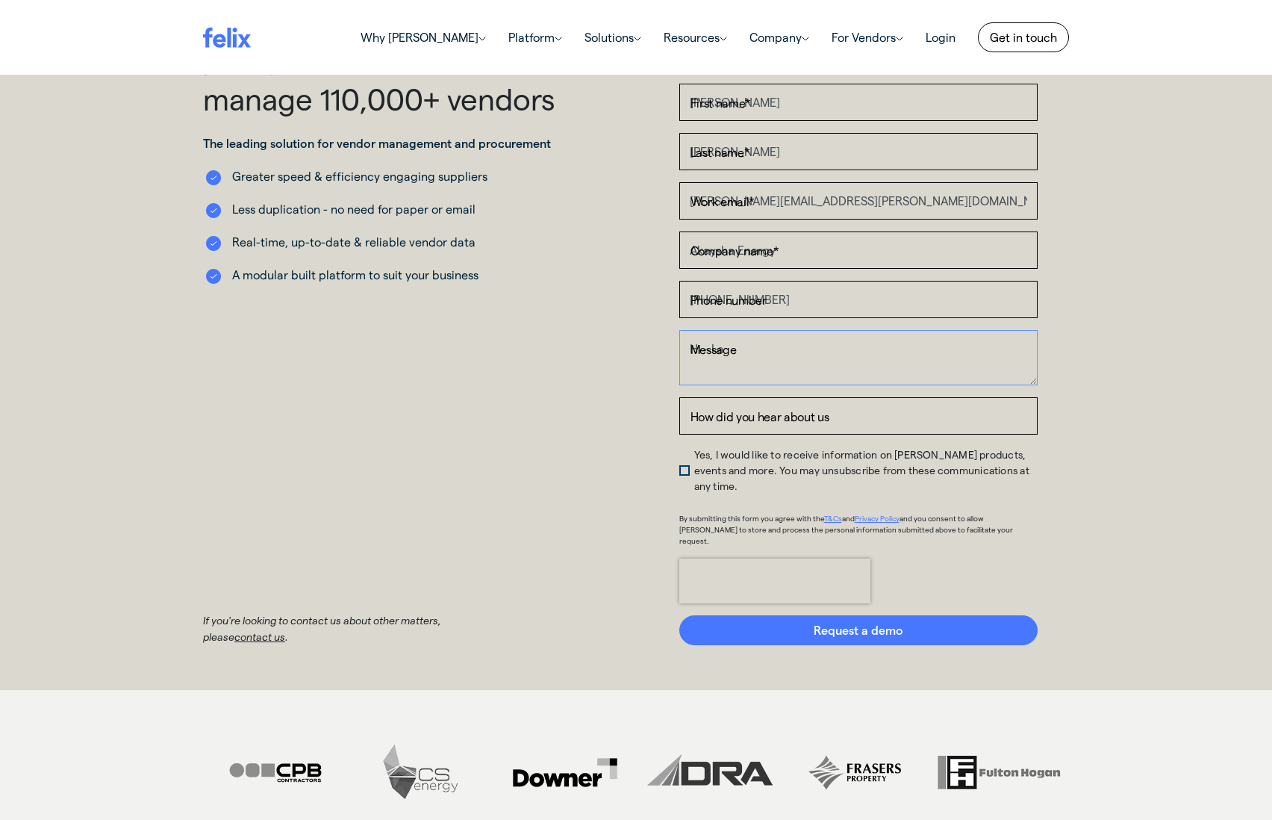 This screenshot has height=820, width=1272. Describe the element at coordinates (710, 772) in the screenshot. I see `img: dra_logo-B&W` at that location.